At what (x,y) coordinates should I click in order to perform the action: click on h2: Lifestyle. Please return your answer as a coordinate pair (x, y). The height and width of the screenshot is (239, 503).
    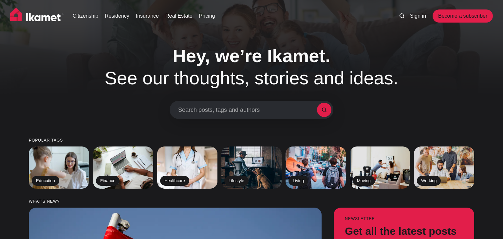
    Looking at the image, I should click on (236, 181).